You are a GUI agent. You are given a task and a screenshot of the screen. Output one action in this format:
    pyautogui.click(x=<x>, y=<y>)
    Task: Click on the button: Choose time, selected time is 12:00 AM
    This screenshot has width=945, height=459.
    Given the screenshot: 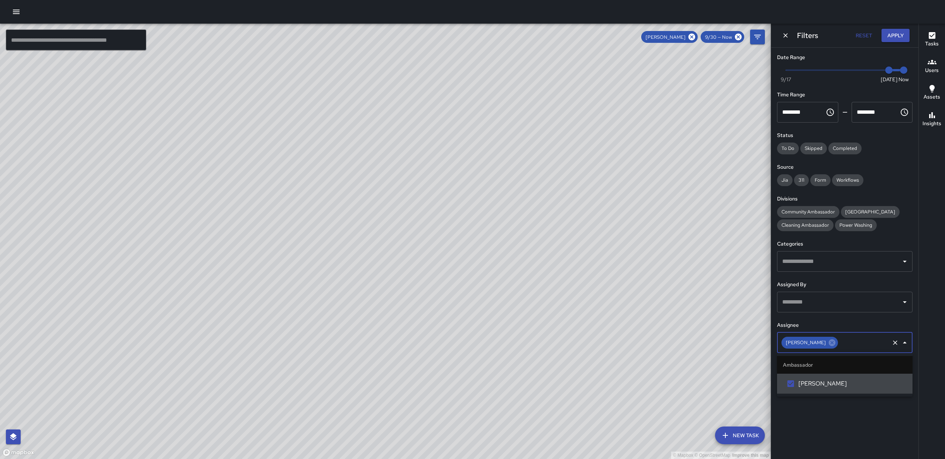 What is the action you would take?
    pyautogui.click(x=830, y=112)
    